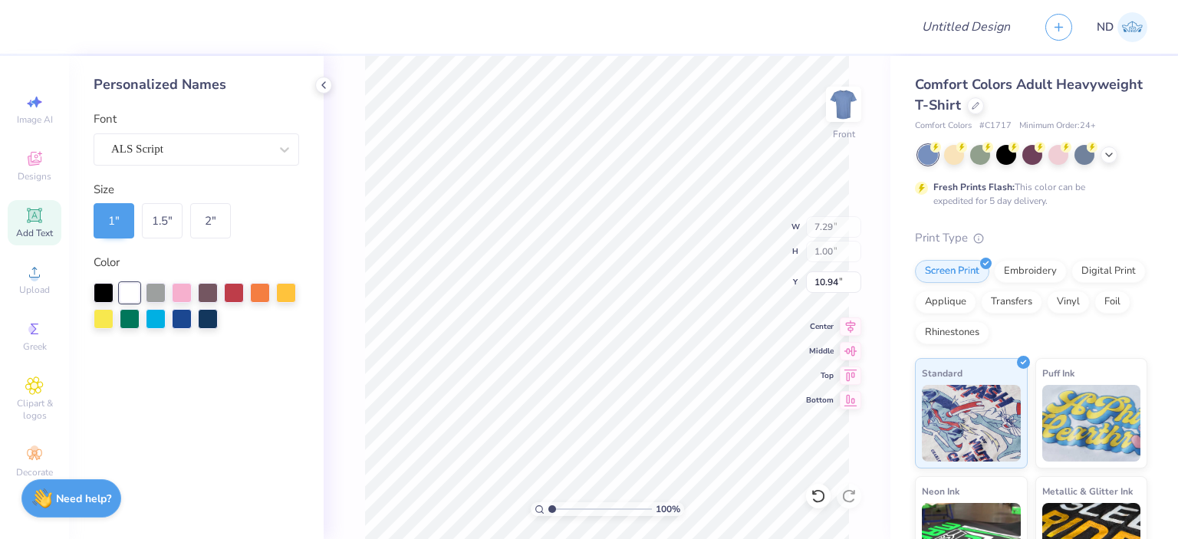  Describe the element at coordinates (1011, 302) in the screenshot. I see `div: Transfers` at that location.